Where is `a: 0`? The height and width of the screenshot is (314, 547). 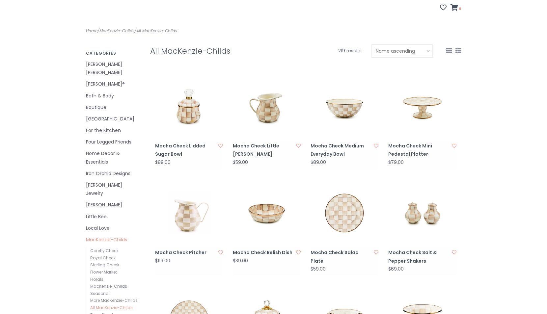 a: 0 is located at coordinates (456, 8).